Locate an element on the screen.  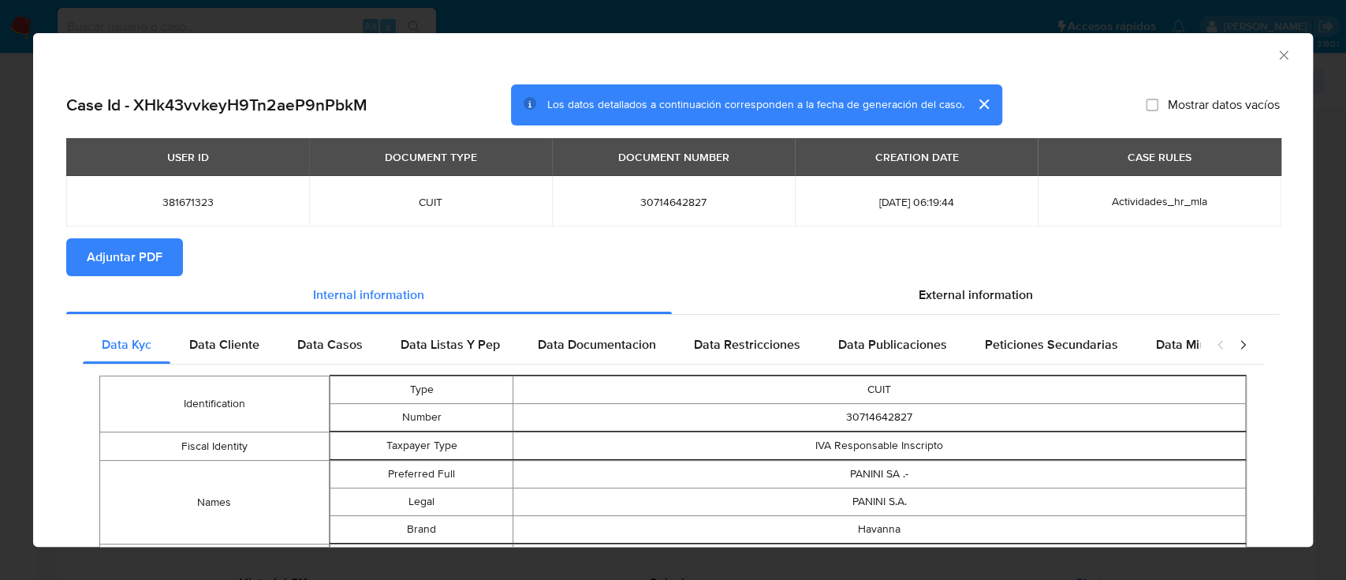
td: Identification is located at coordinates (214, 404).